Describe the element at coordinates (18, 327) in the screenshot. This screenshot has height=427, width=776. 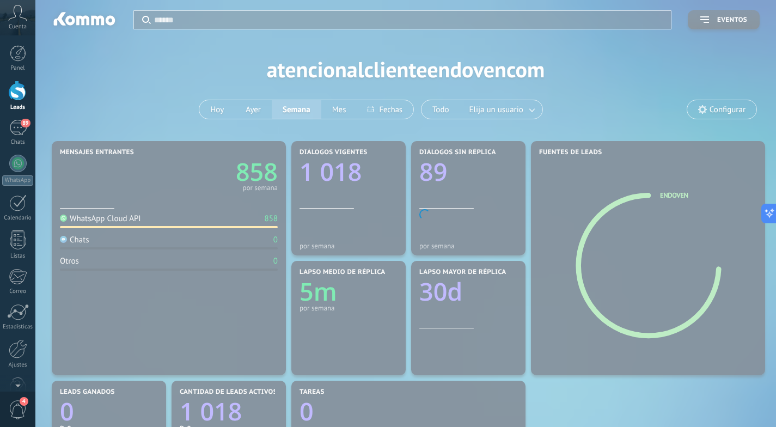
I see `div: Estadísticas` at that location.